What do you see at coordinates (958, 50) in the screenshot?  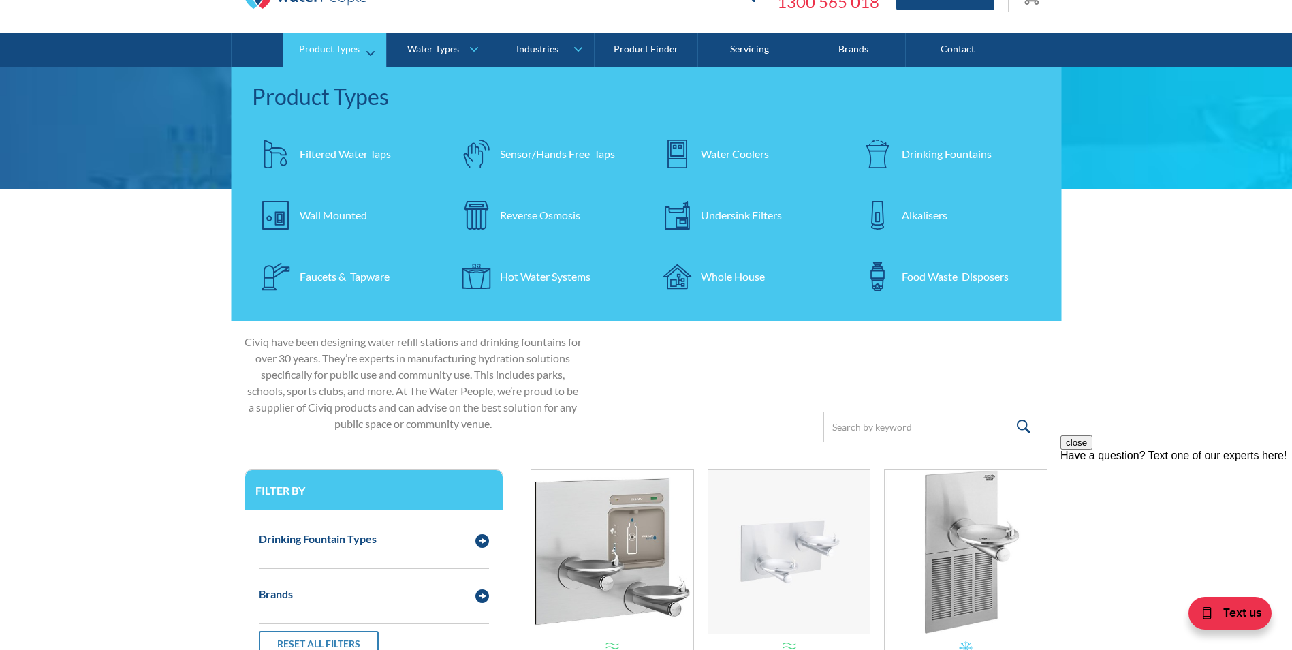 I see `a: Contact` at bounding box center [958, 50].